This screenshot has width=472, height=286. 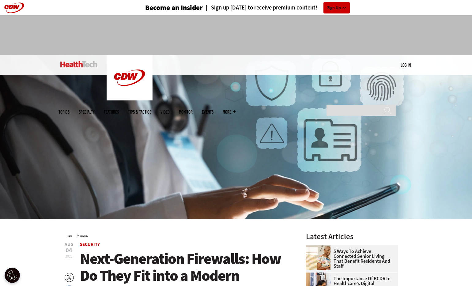 I want to click on a: MonITor, so click(x=186, y=112).